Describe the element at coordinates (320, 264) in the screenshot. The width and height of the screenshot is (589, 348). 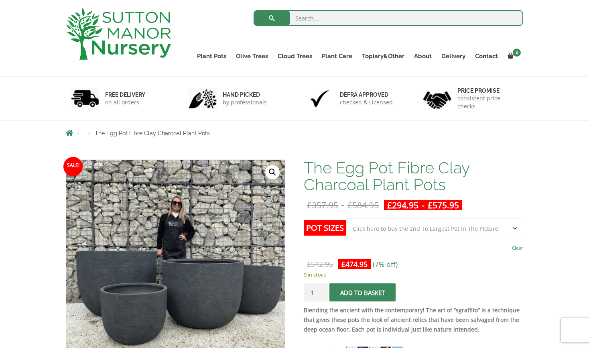
I see `bdi: 512.95` at that location.